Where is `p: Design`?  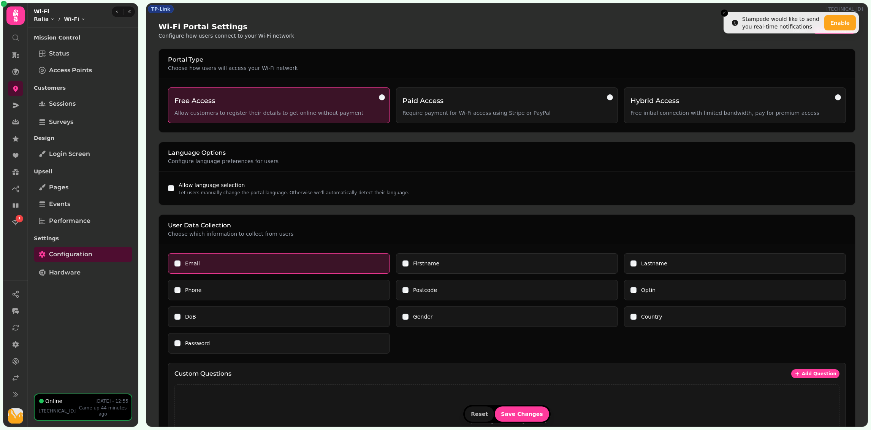 p: Design is located at coordinates (83, 138).